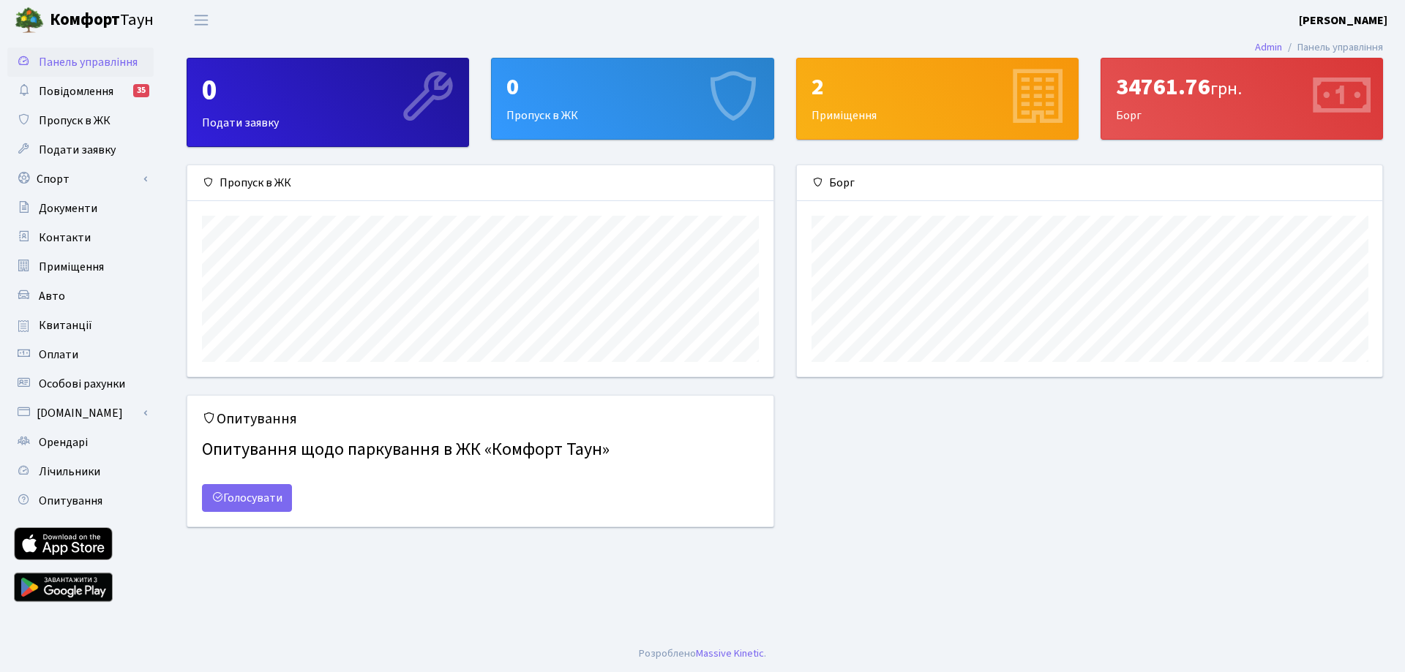 This screenshot has height=672, width=1405. I want to click on span: Особові рахунки, so click(82, 384).